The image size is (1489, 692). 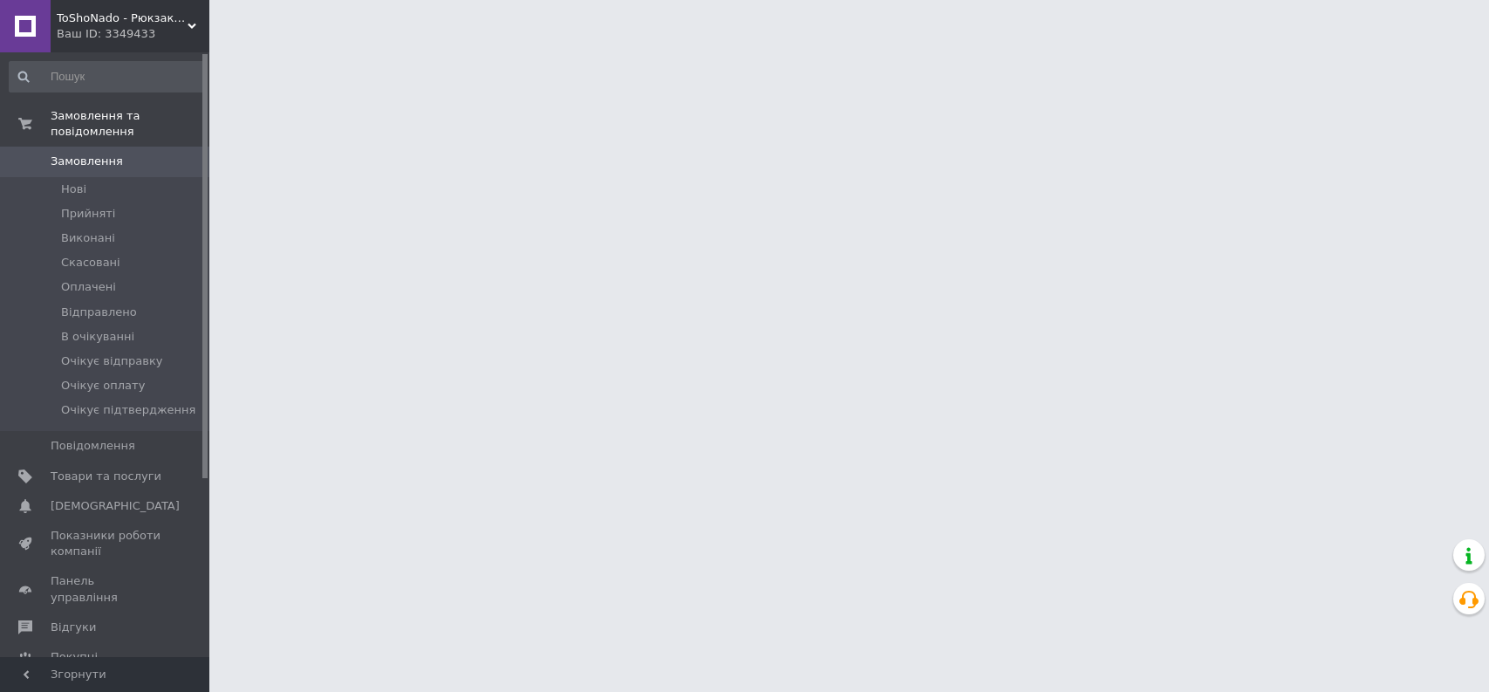 I want to click on span: Очікує оплату, so click(x=103, y=386).